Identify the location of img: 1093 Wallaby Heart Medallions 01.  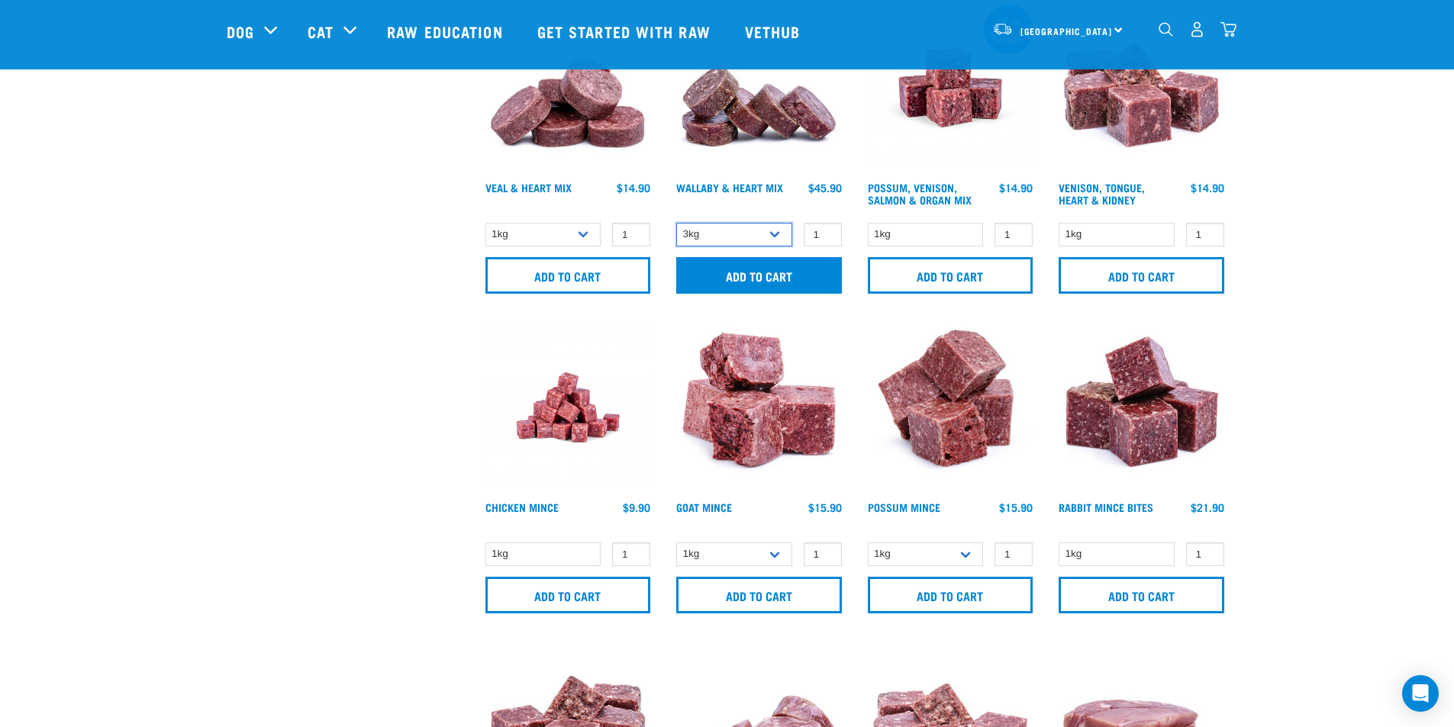
(759, 88).